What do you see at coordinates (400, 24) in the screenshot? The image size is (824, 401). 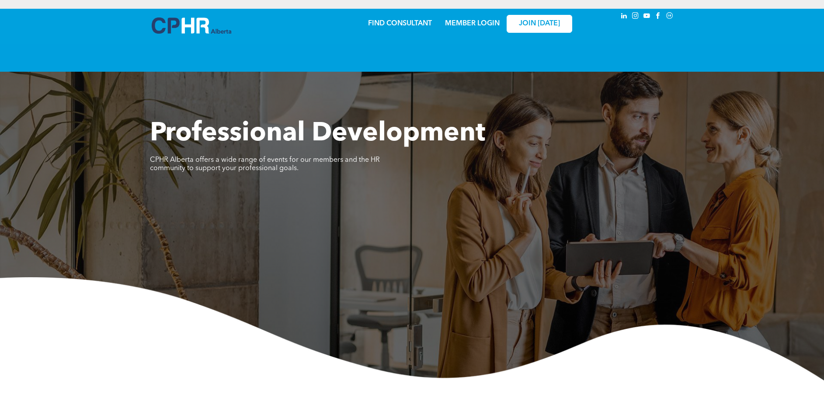 I see `a: FIND CONSULTANT` at bounding box center [400, 24].